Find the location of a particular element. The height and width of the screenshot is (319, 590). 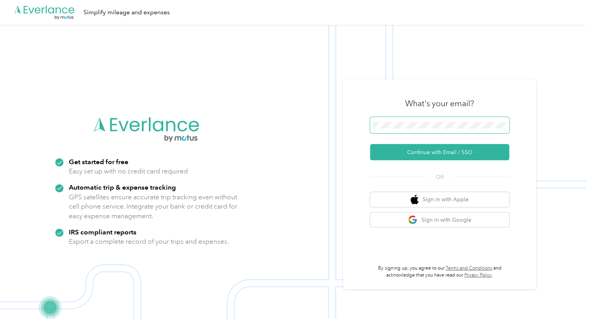

p: Easy set up with no credit card required is located at coordinates (128, 171).